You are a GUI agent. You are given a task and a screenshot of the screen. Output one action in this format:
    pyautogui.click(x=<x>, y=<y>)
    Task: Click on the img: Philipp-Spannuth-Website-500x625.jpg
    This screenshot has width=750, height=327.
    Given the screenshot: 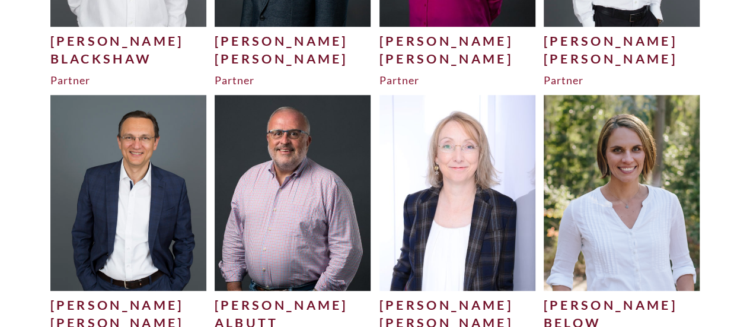 What is the action you would take?
    pyautogui.click(x=129, y=192)
    